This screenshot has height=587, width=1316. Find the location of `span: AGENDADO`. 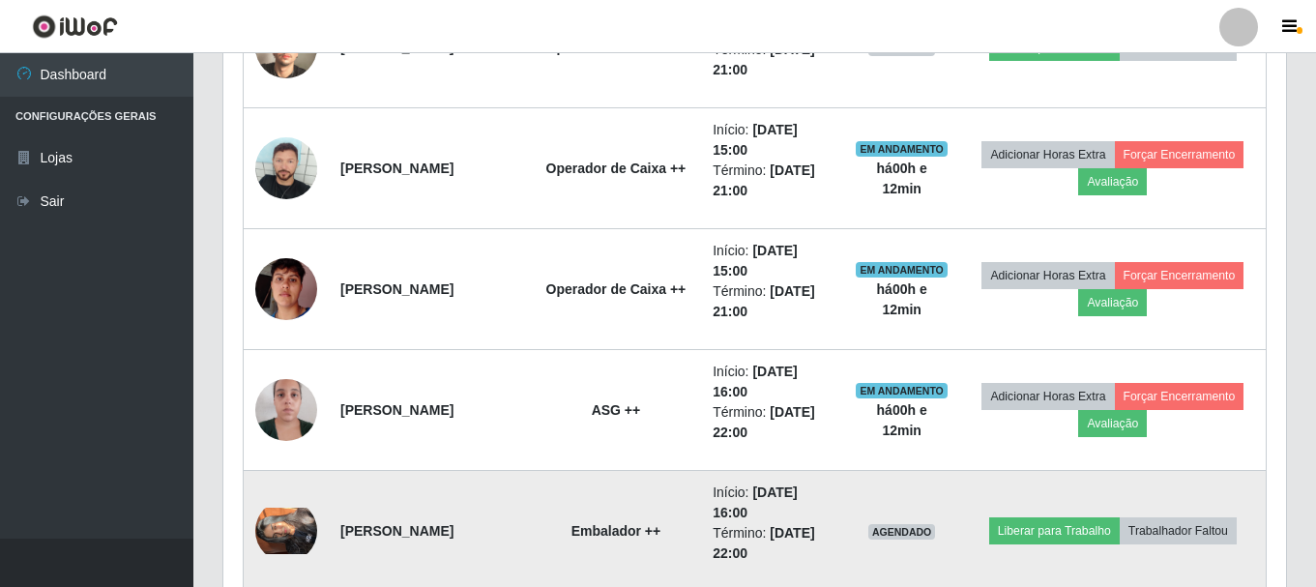

span: AGENDADO is located at coordinates (902, 532).